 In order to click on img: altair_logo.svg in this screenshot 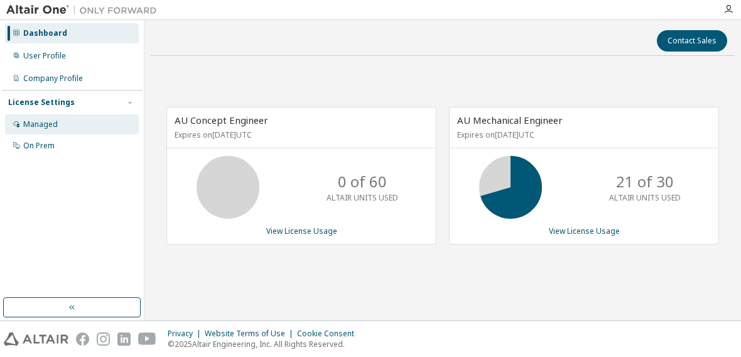, I will do `click(36, 338)`.